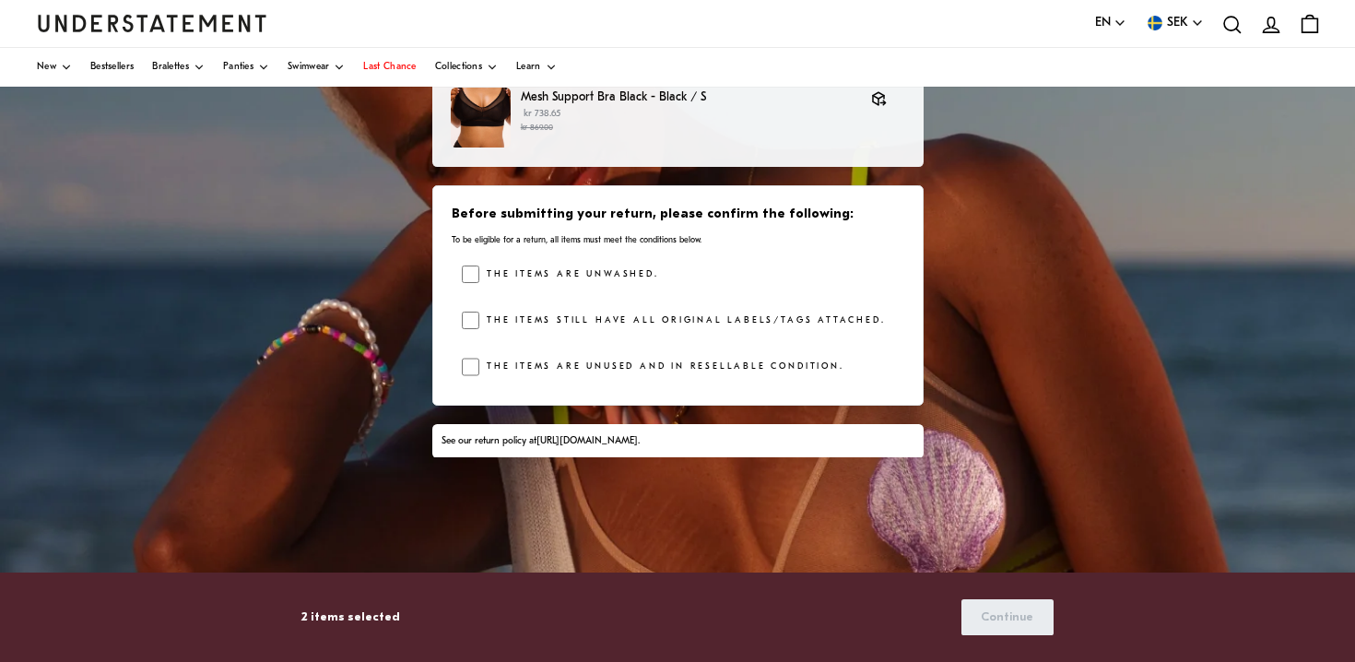 This screenshot has height=662, width=1355. I want to click on button: SEK, so click(1175, 23).